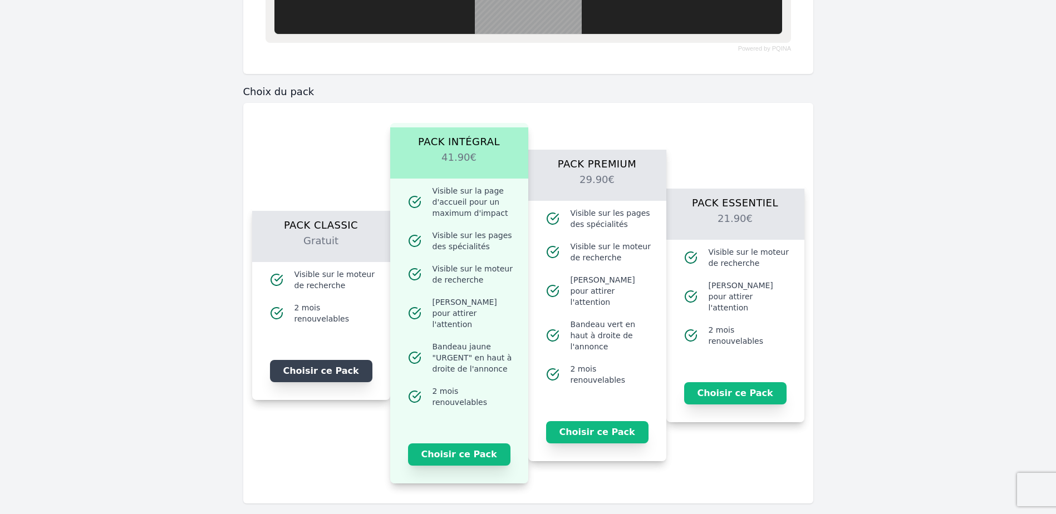 This screenshot has width=1056, height=514. Describe the element at coordinates (528, 92) in the screenshot. I see `h3: Choix du pack` at that location.